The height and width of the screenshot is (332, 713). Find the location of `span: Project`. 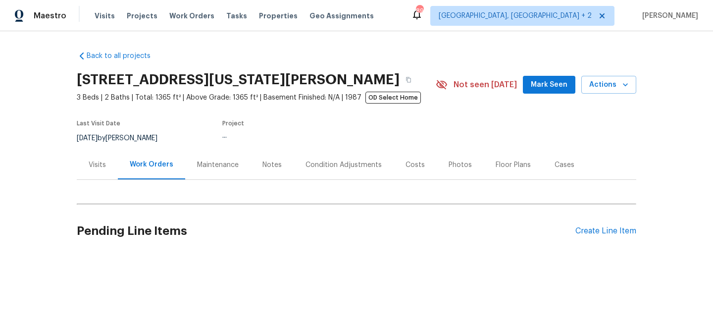

span: Project is located at coordinates (233, 123).